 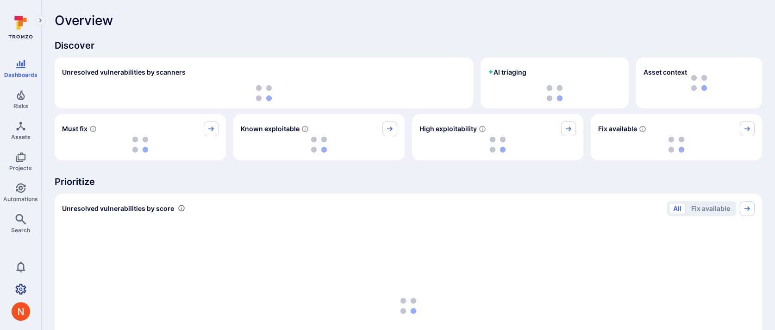 I want to click on span: Projects, so click(x=20, y=168).